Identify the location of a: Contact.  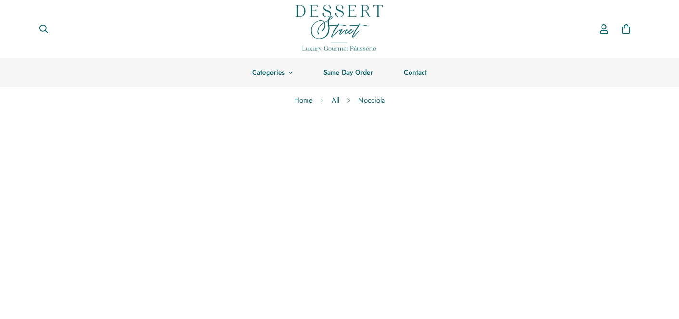
(415, 72).